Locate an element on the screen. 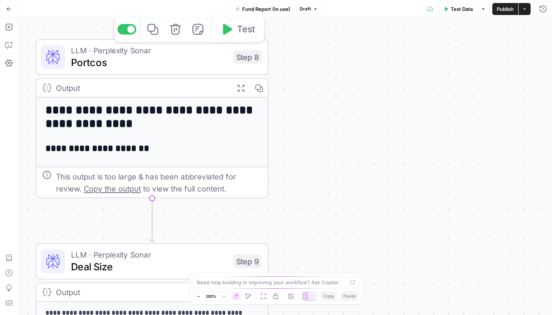 Image resolution: width=552 pixels, height=315 pixels. span: Portcos is located at coordinates (149, 62).